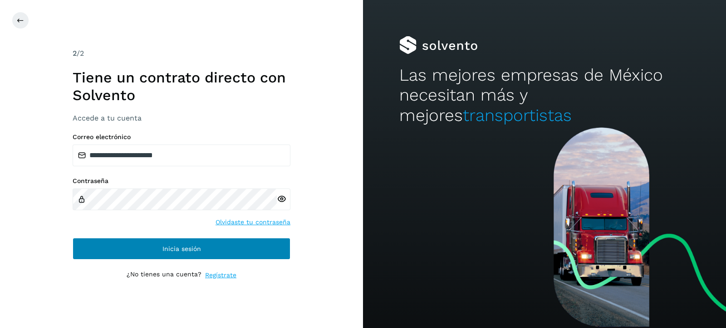 The image size is (726, 328). Describe the element at coordinates (74, 53) in the screenshot. I see `span: 2` at that location.